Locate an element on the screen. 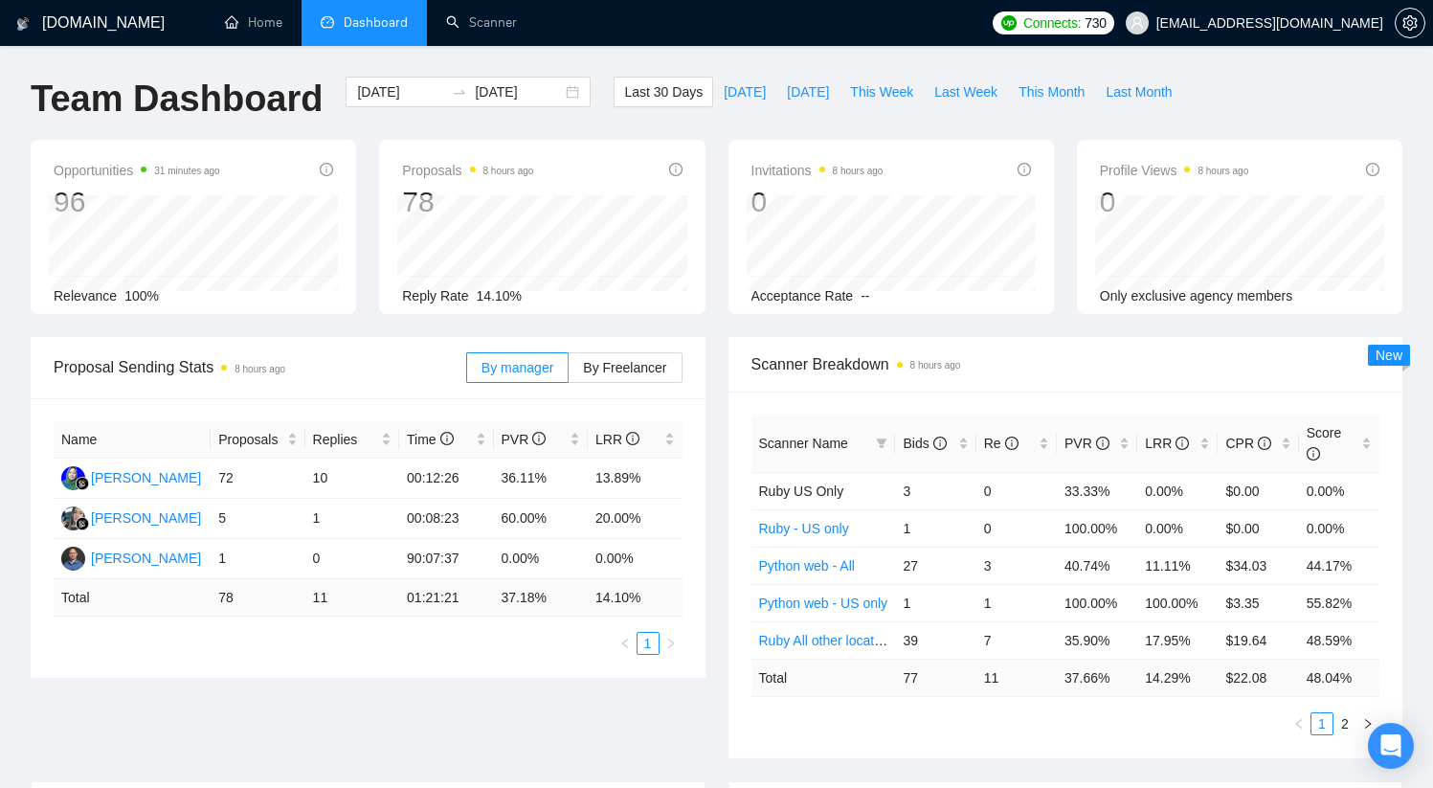 This screenshot has height=788, width=1433. li: Next Page is located at coordinates (1367, 723).